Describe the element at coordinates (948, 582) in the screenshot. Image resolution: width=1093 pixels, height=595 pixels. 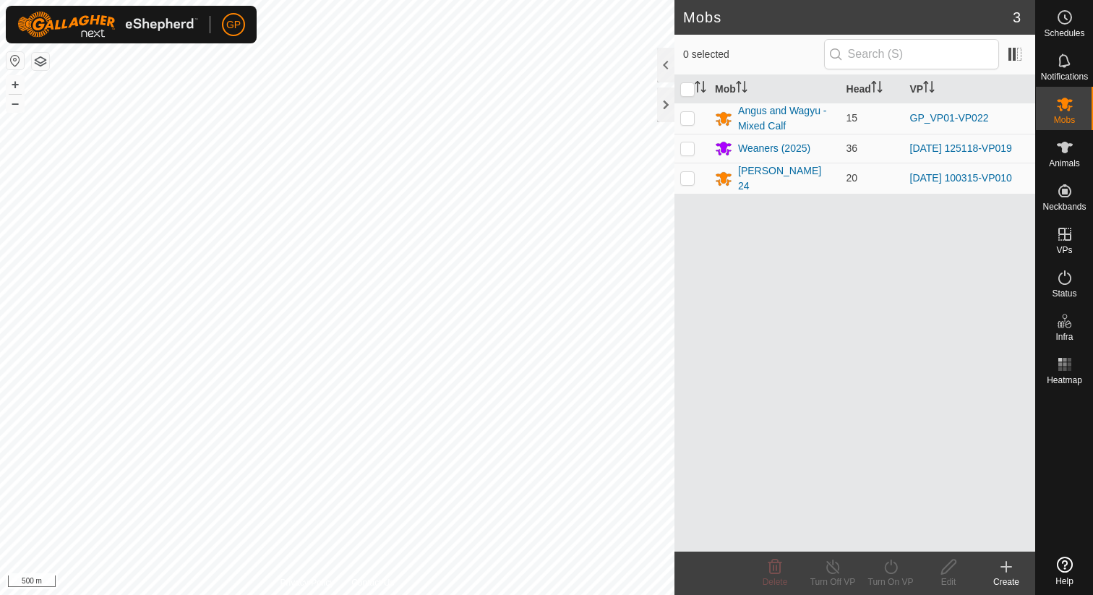
I see `div: Edit` at that location.